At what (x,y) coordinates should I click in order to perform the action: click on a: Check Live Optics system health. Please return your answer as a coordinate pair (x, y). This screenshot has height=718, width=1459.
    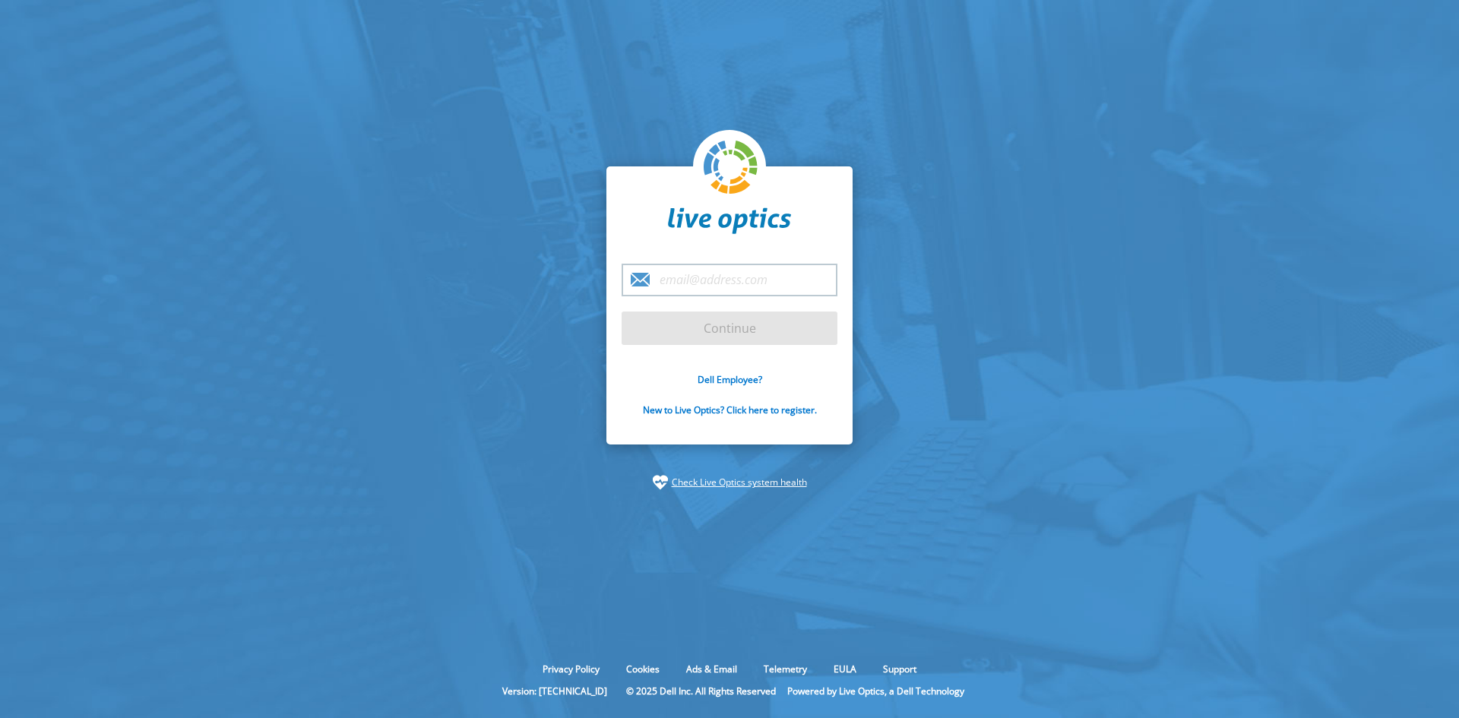
    Looking at the image, I should click on (739, 482).